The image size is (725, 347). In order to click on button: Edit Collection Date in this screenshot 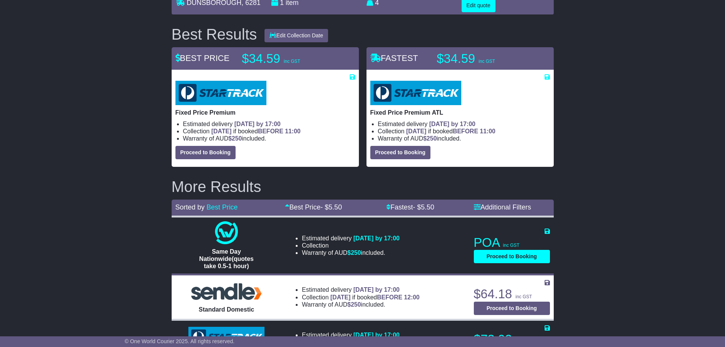, I will do `click(296, 35)`.